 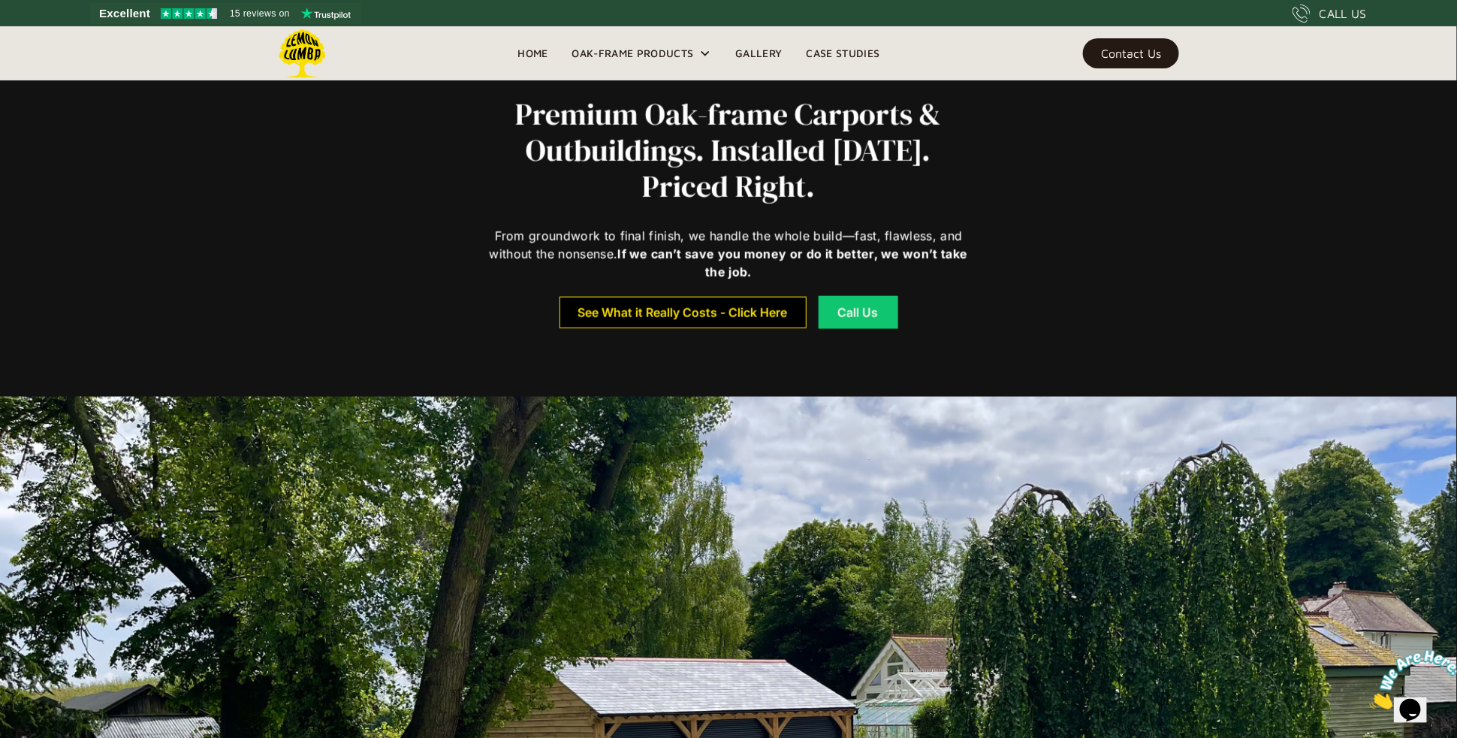 I want to click on span: 1, so click(x=9, y=12).